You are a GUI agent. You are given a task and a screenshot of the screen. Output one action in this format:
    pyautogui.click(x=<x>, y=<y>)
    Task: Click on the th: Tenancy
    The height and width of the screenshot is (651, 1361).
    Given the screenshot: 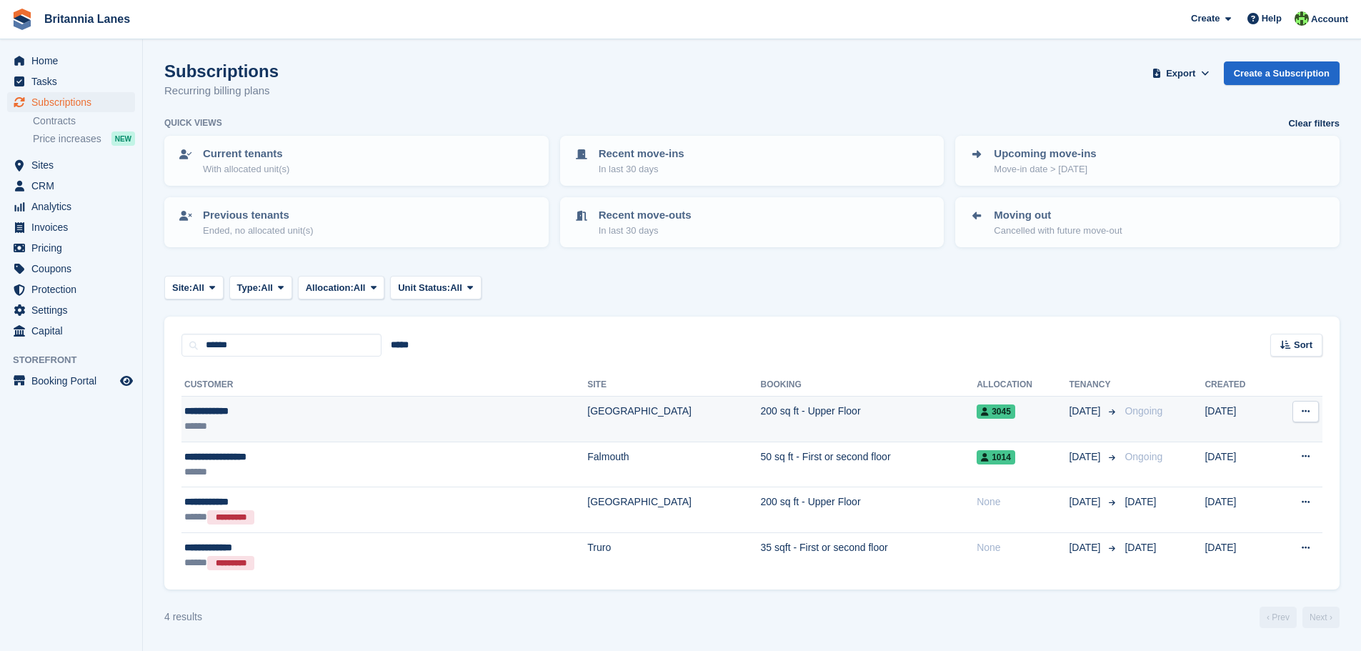 What is the action you would take?
    pyautogui.click(x=1094, y=385)
    